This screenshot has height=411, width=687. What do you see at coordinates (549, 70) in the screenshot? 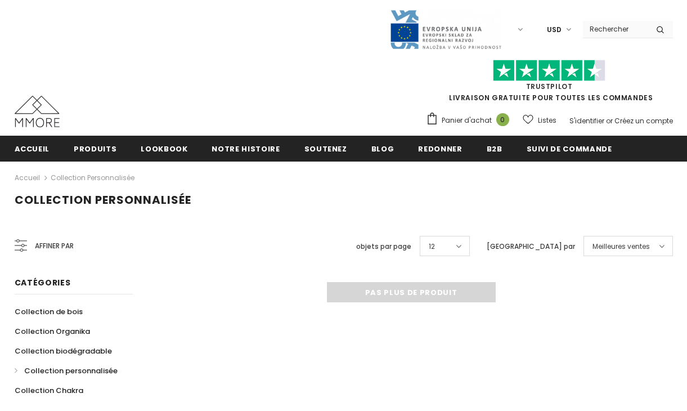
I see `img: Faites confiance aux étoiles pilotes` at bounding box center [549, 70].